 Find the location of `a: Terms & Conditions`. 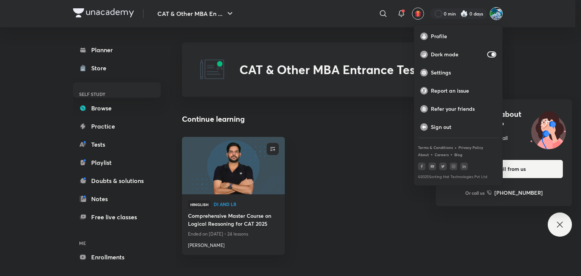

a: Terms & Conditions is located at coordinates (435, 147).